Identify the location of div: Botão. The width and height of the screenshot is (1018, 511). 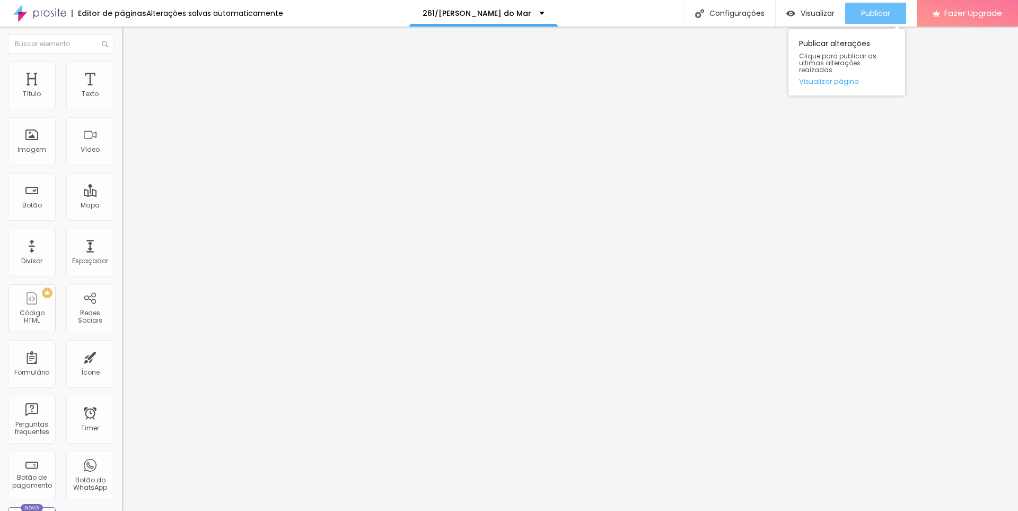
(32, 205).